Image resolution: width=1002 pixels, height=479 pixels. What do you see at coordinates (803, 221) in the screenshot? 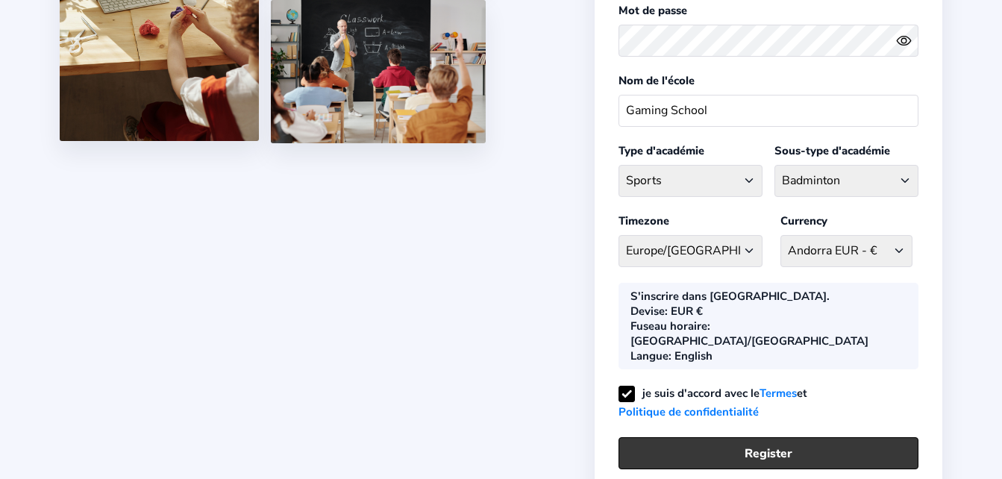
I see `label: Currency` at bounding box center [803, 221].